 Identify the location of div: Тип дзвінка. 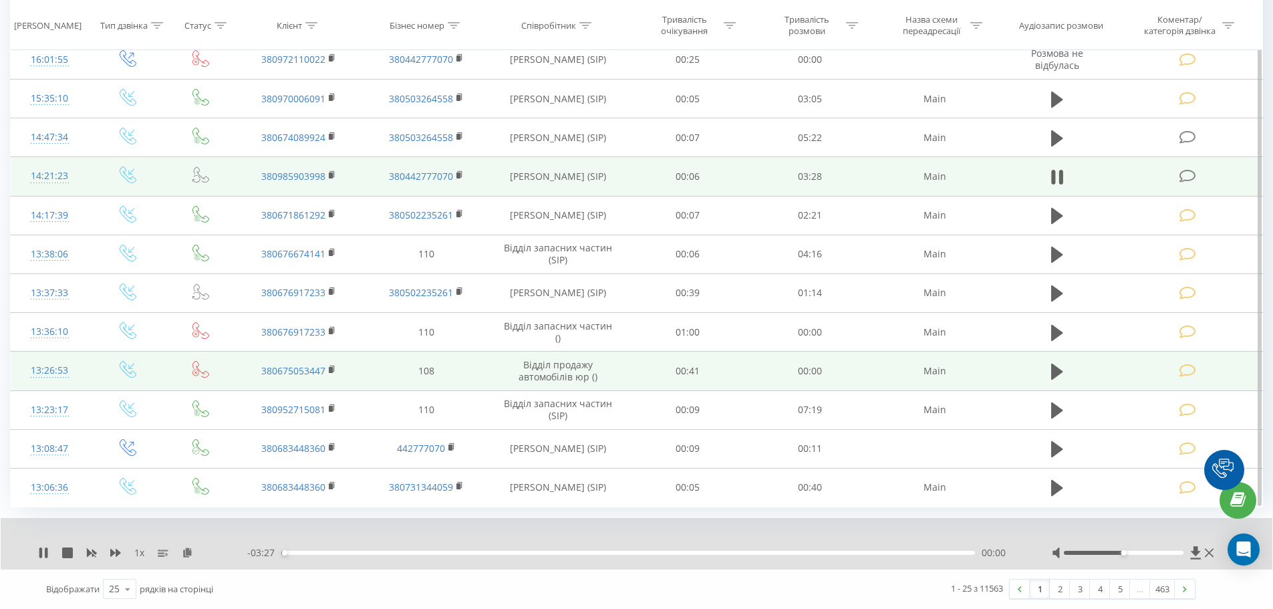
(124, 25).